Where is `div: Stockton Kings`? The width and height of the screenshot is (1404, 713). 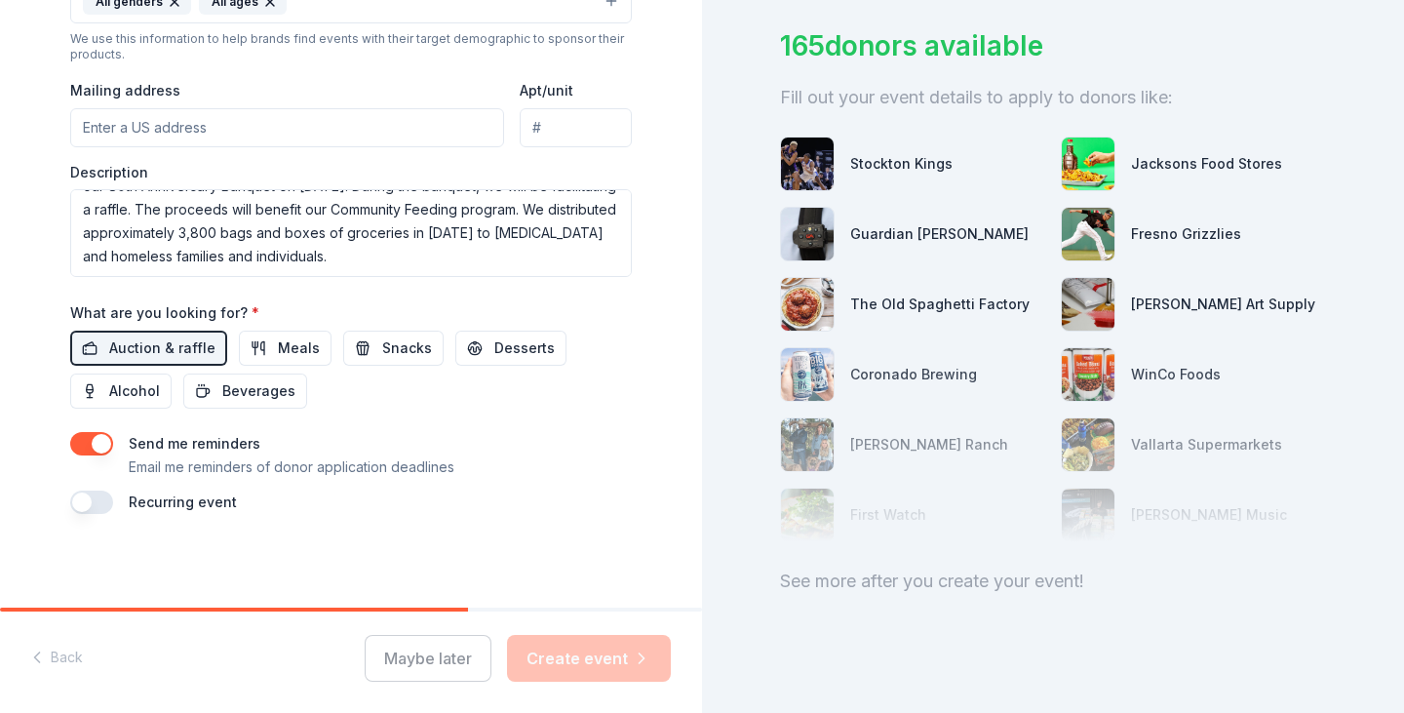 div: Stockton Kings is located at coordinates (901, 164).